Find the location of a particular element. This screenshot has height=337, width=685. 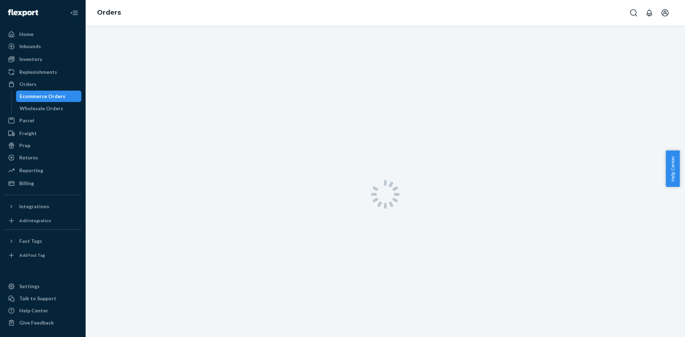

a: Replenishments is located at coordinates (43, 72).